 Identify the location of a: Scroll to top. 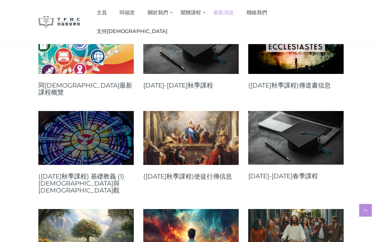
(365, 210).